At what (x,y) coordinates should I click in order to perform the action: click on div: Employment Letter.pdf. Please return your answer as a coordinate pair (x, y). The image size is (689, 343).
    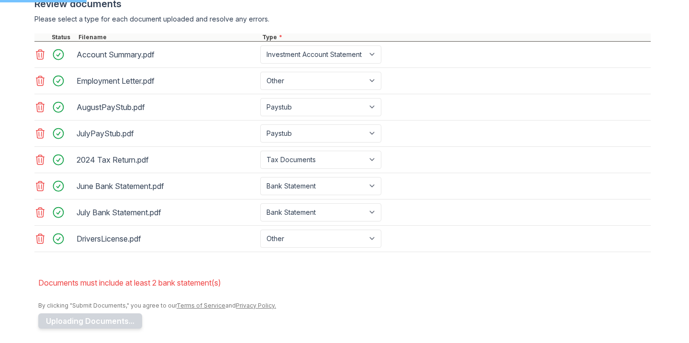
    Looking at the image, I should click on (167, 81).